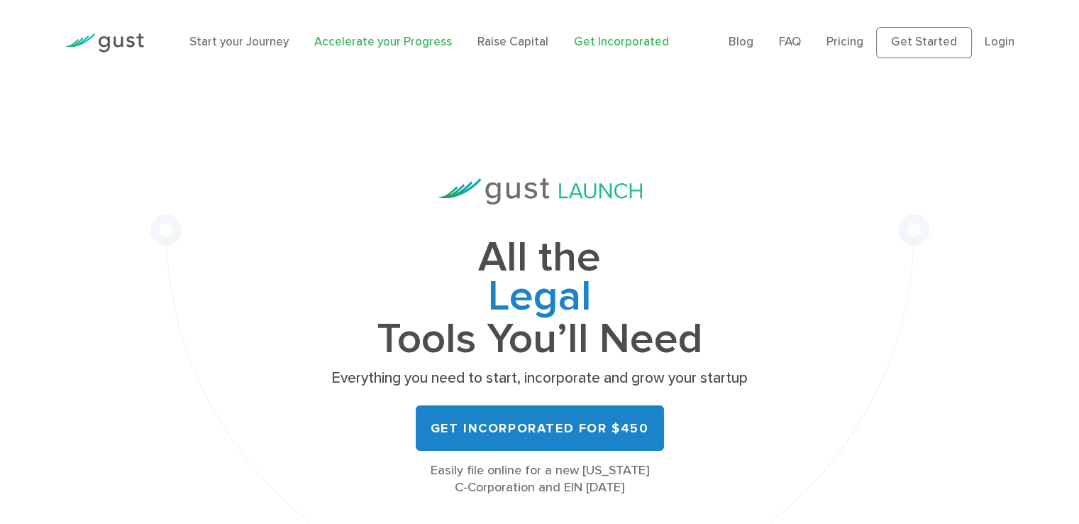 The image size is (1079, 524). I want to click on a: Raise Capital, so click(513, 42).